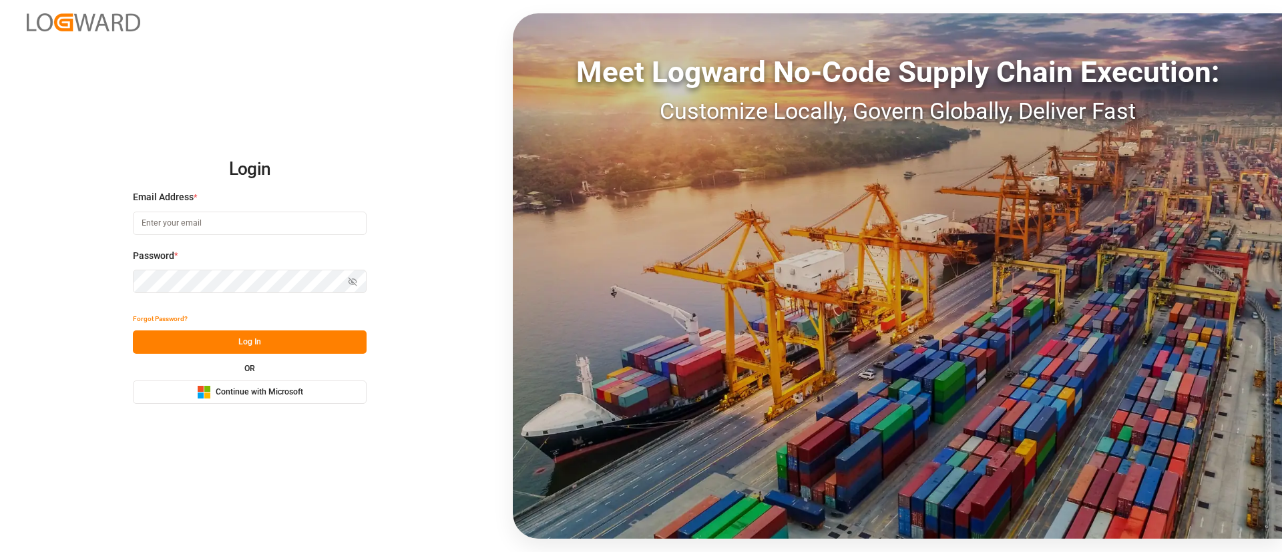  What do you see at coordinates (250, 342) in the screenshot?
I see `button: Log In` at bounding box center [250, 342].